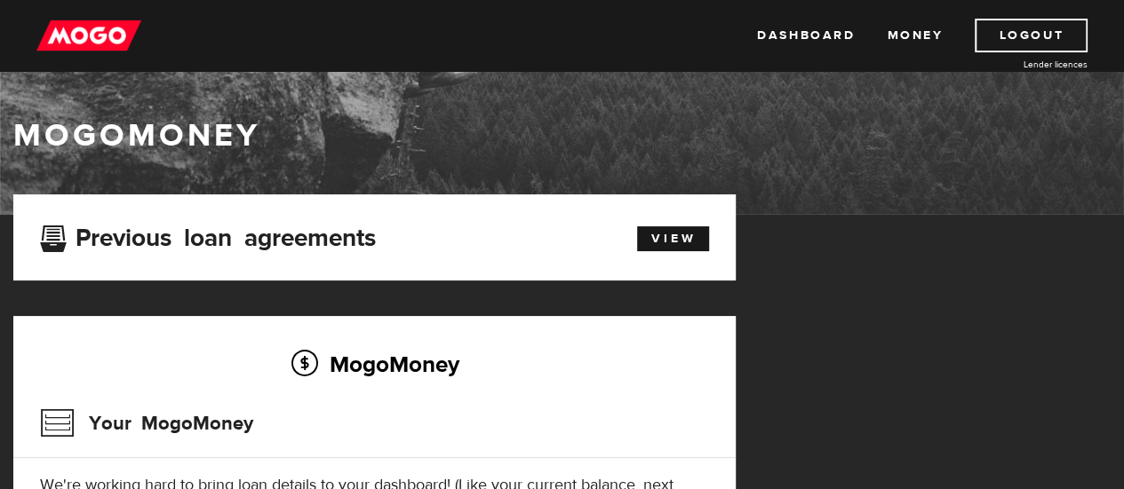 This screenshot has width=1124, height=489. I want to click on h2: MogoMoney, so click(374, 364).